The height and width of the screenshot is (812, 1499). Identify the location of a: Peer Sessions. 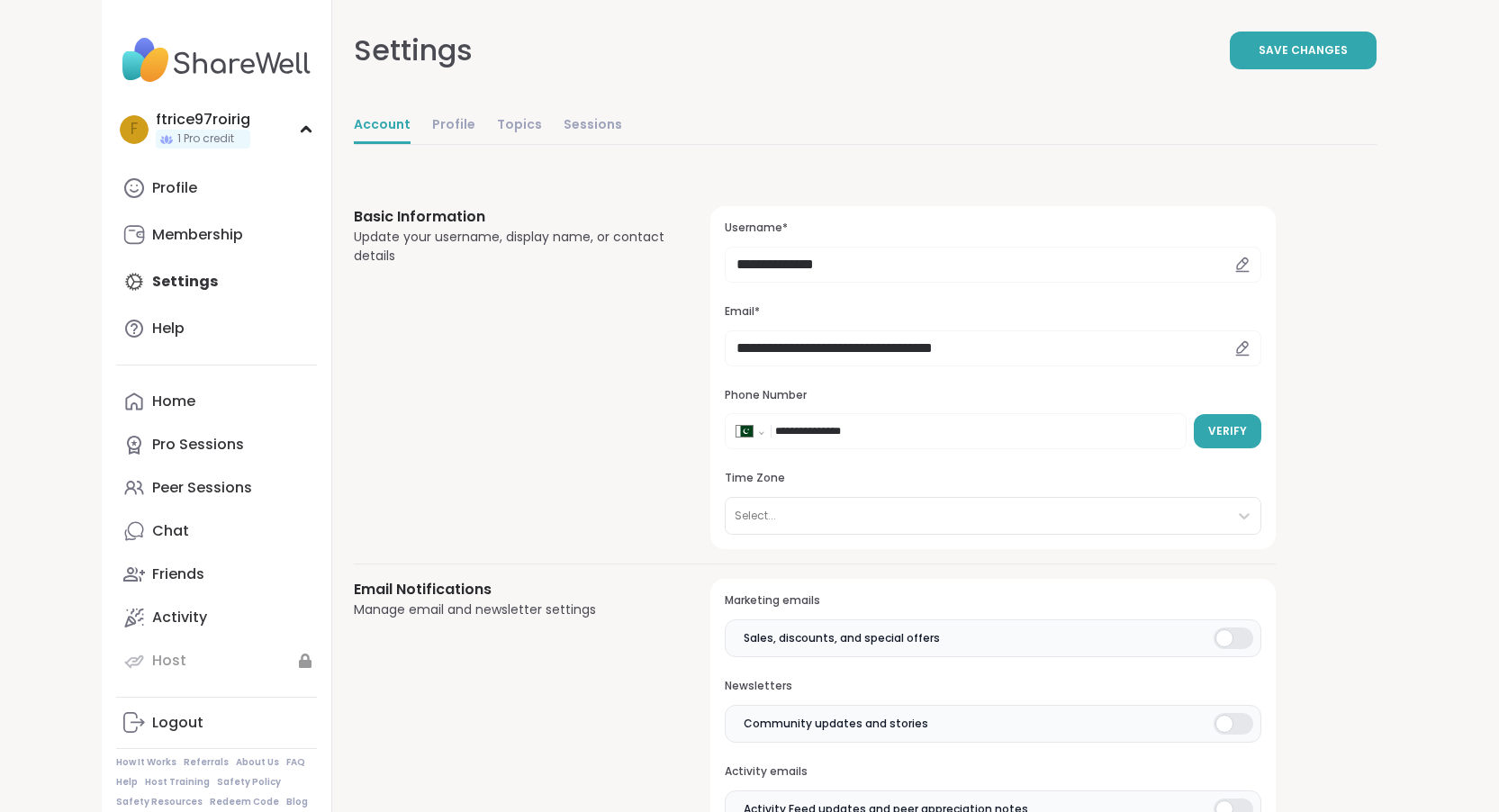
(216, 488).